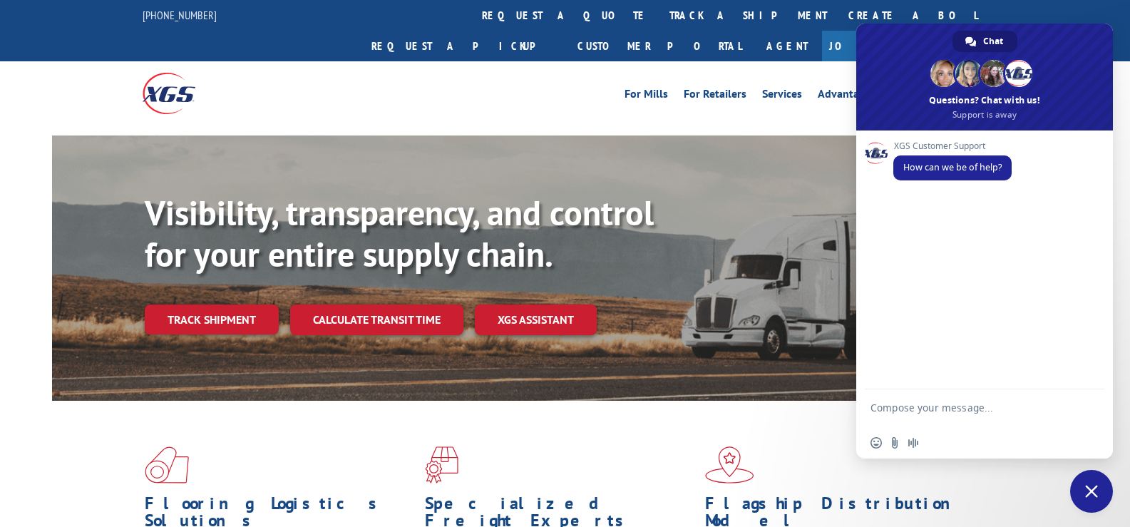 This screenshot has height=527, width=1130. I want to click on img: xgs-icon-total-supply-chain-intelligence-red, so click(167, 465).